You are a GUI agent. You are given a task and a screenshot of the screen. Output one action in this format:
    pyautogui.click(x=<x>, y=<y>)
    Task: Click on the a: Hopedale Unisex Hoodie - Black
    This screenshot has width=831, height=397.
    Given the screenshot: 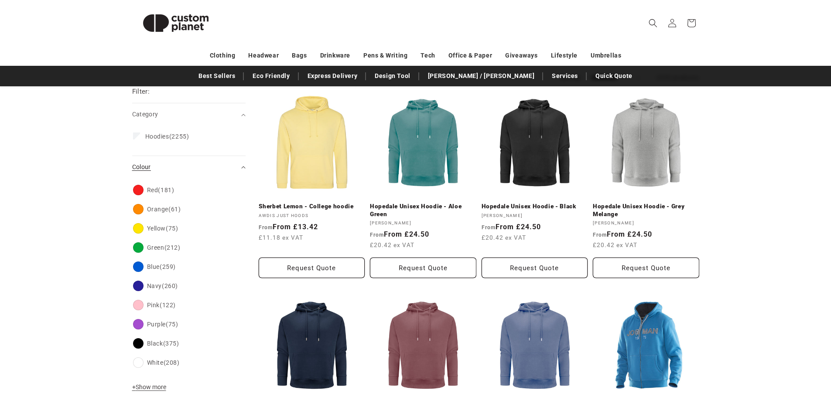 What is the action you would take?
    pyautogui.click(x=535, y=207)
    